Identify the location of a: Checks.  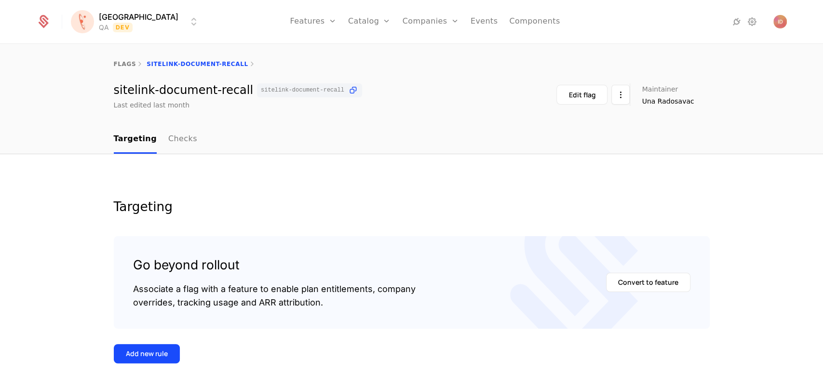
(183, 139).